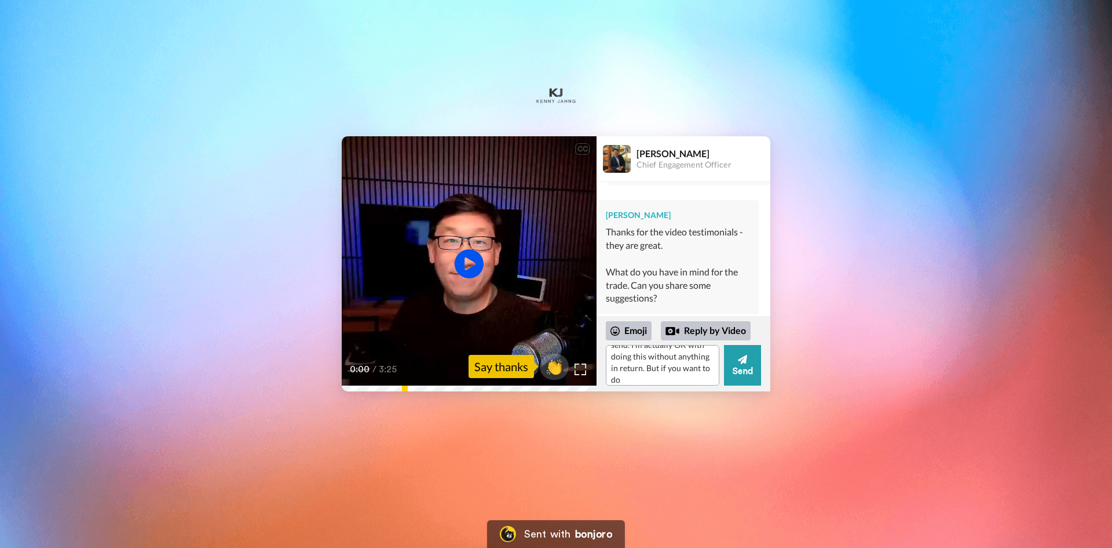  I want to click on img: Full screen, so click(581, 369).